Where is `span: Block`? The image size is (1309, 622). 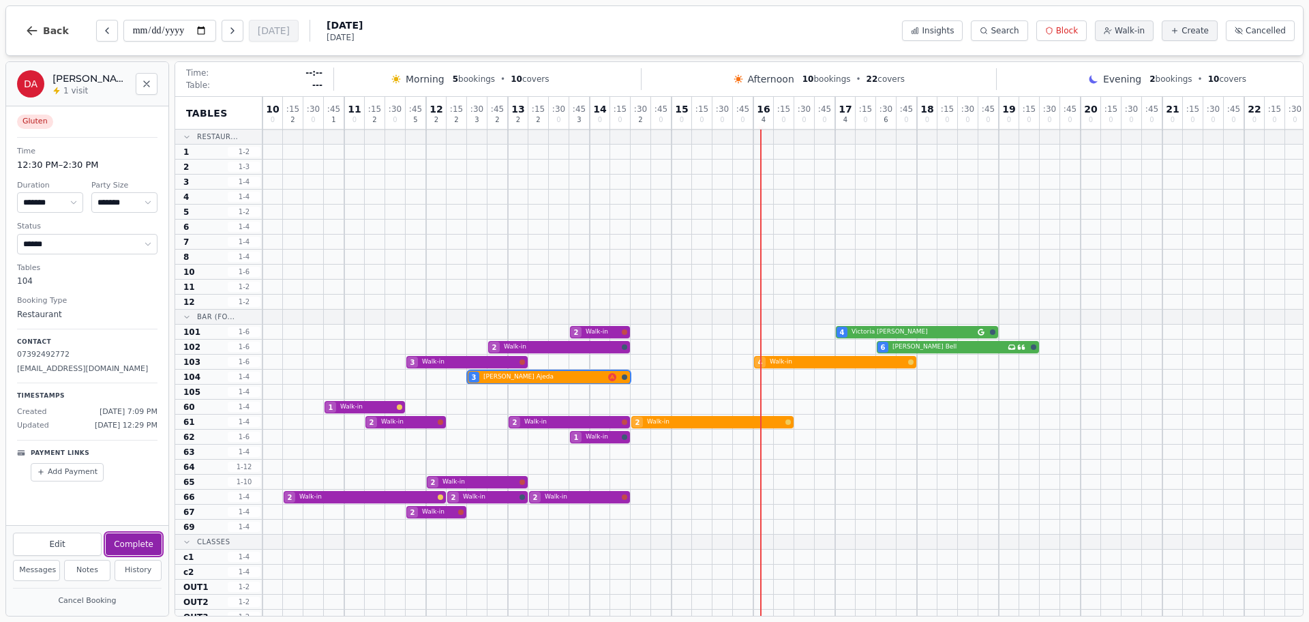 span: Block is located at coordinates (1067, 31).